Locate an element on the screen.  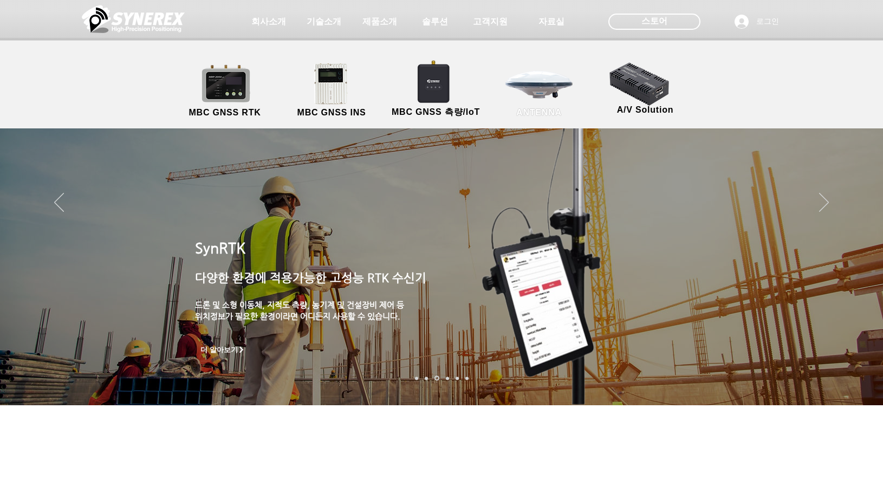
span: 기술소개 is located at coordinates (324, 22).